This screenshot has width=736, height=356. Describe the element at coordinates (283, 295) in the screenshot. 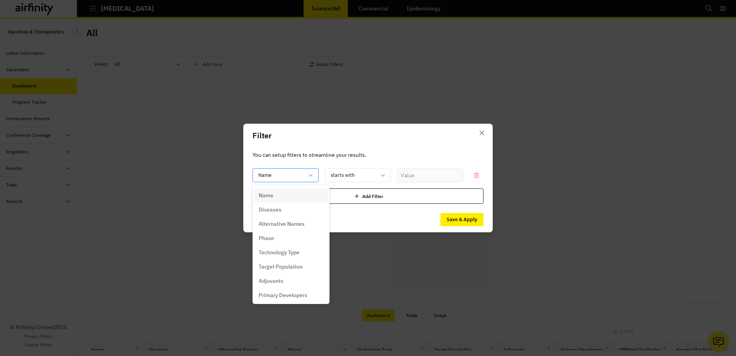

I see `p: Primary Developers` at that location.